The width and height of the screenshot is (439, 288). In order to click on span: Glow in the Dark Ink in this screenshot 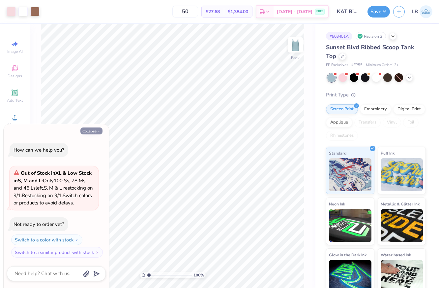, I will do `click(348, 254)`.